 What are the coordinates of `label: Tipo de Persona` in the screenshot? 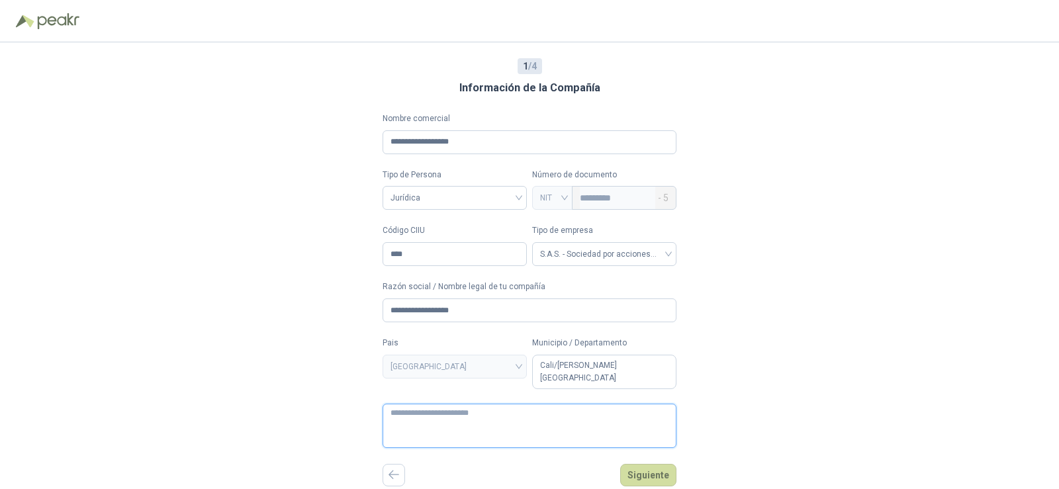 It's located at (455, 175).